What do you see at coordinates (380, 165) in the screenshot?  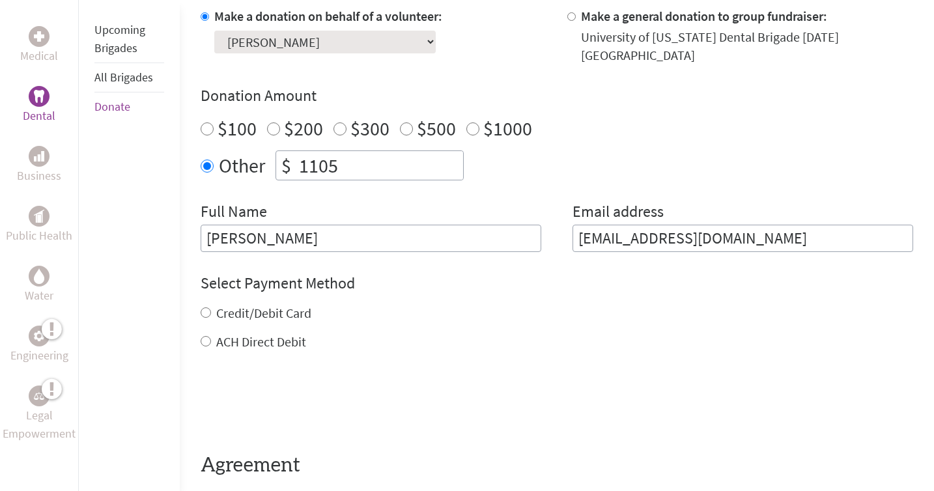 I see `input: Enter Amount` at bounding box center [380, 165].